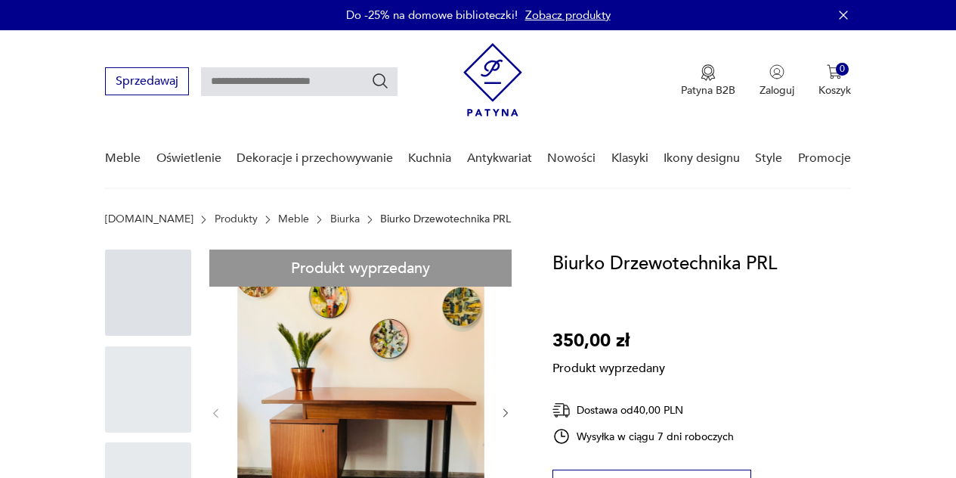  What do you see at coordinates (609, 341) in the screenshot?
I see `p: 350,00 zł` at bounding box center [609, 341].